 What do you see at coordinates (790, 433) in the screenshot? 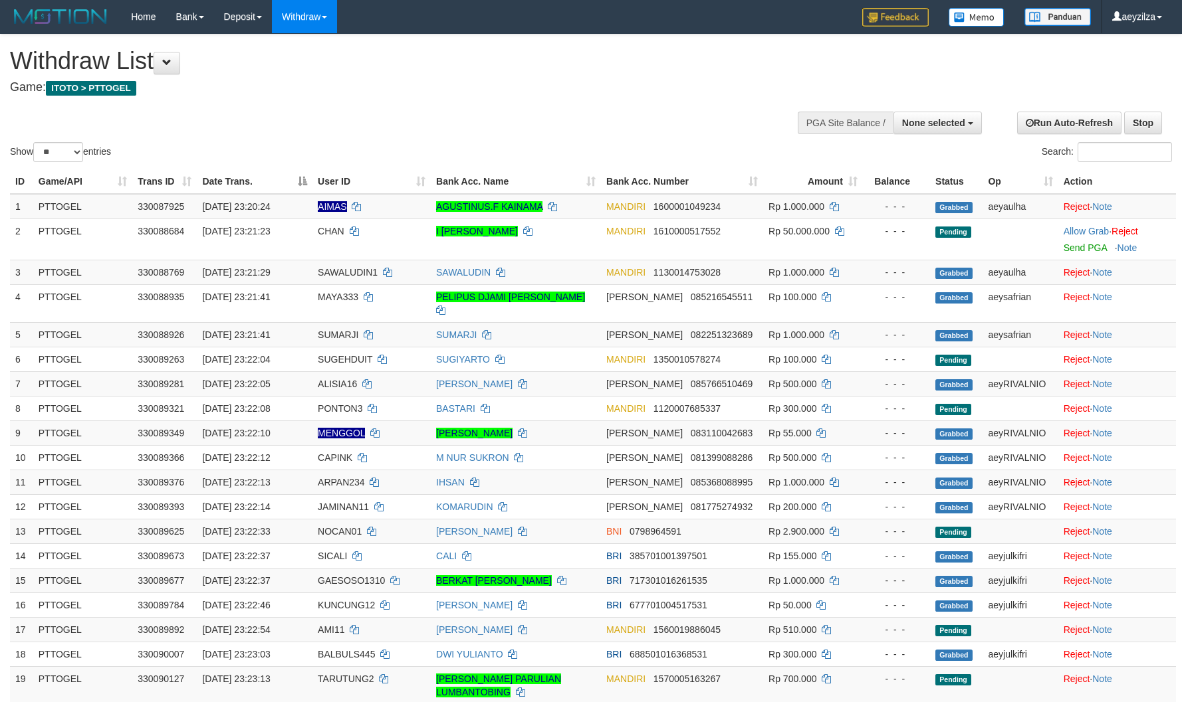
I see `span: Rp 55.000` at bounding box center [790, 433].